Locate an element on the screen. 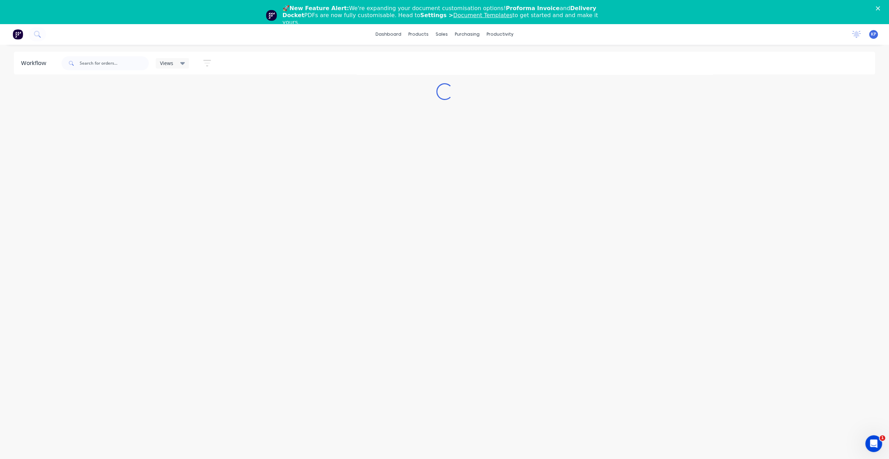  span: KP is located at coordinates (873, 34).